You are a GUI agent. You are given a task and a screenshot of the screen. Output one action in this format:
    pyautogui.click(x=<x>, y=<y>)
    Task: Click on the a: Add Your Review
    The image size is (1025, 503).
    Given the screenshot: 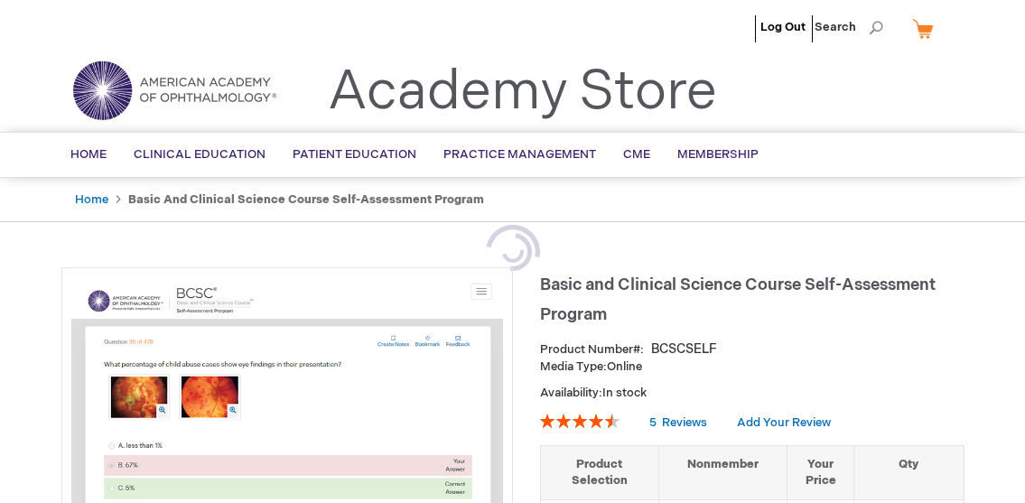 What is the action you would take?
    pyautogui.click(x=784, y=423)
    